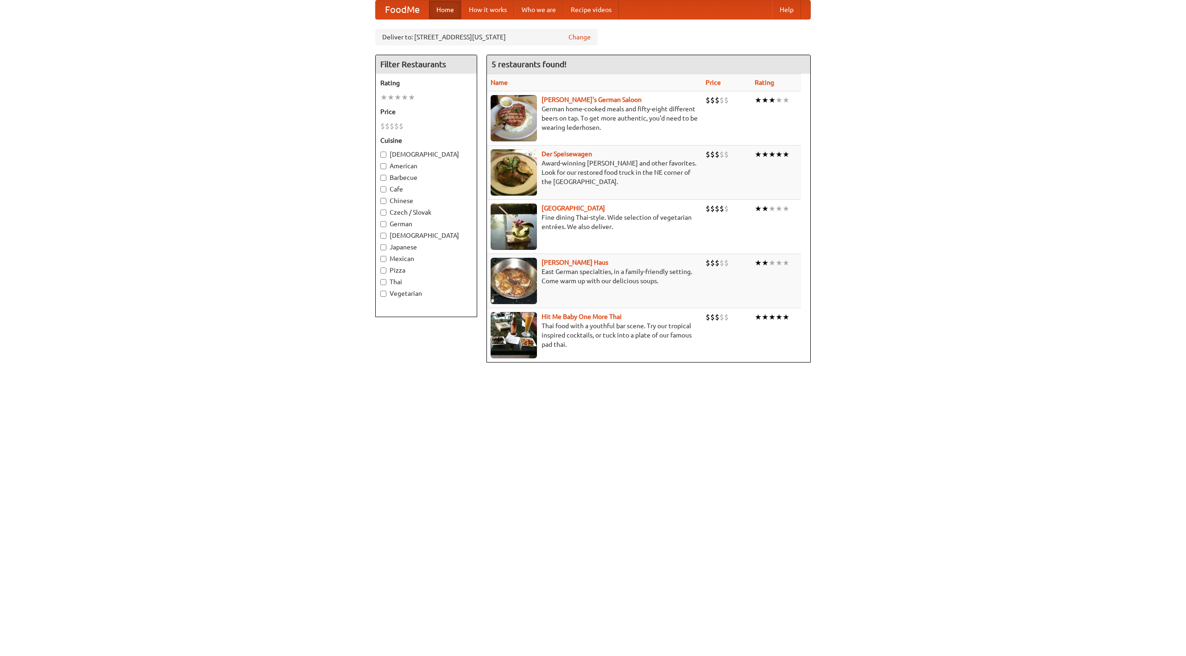  I want to click on label: German, so click(426, 224).